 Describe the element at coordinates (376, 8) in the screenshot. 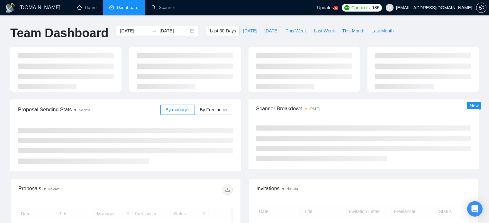

I see `span: 186` at that location.